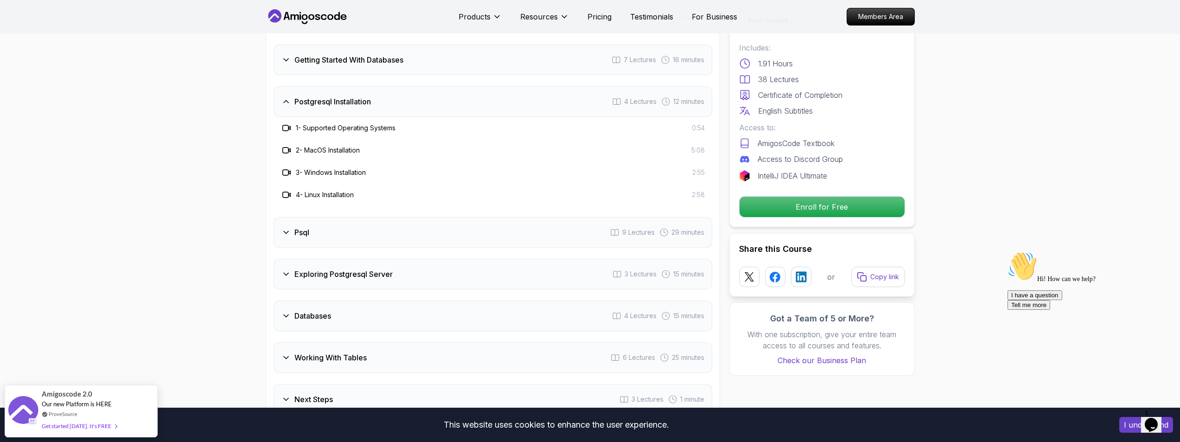 This screenshot has height=442, width=1180. What do you see at coordinates (67, 394) in the screenshot?
I see `span: Amigoscode 2.0` at bounding box center [67, 394].